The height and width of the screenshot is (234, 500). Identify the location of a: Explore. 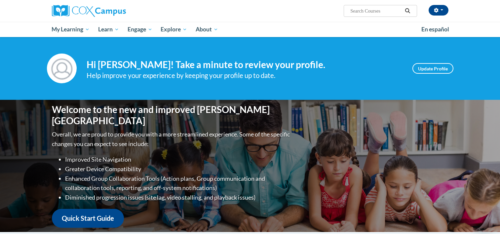
(174, 29).